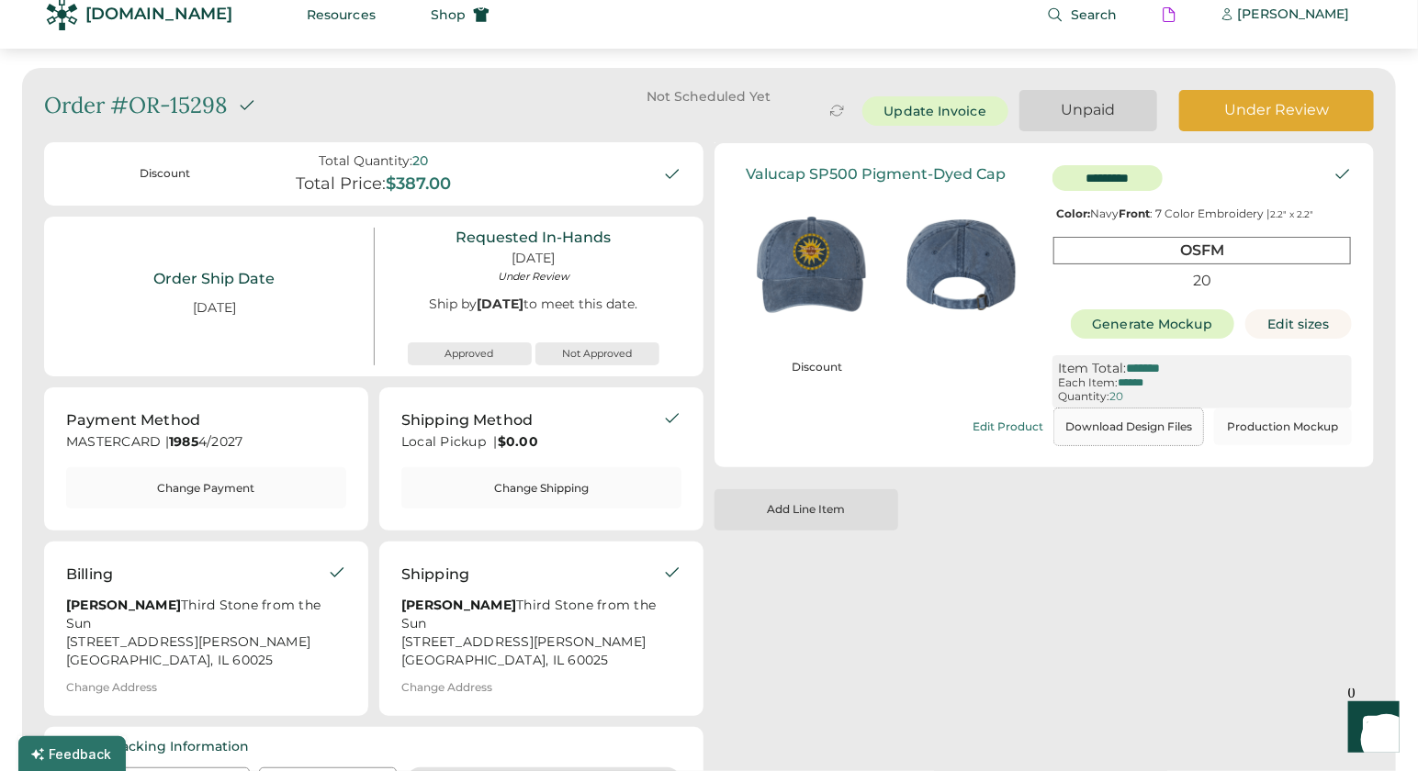  What do you see at coordinates (1153, 324) in the screenshot?
I see `button: Generate Mockup` at bounding box center [1153, 324].